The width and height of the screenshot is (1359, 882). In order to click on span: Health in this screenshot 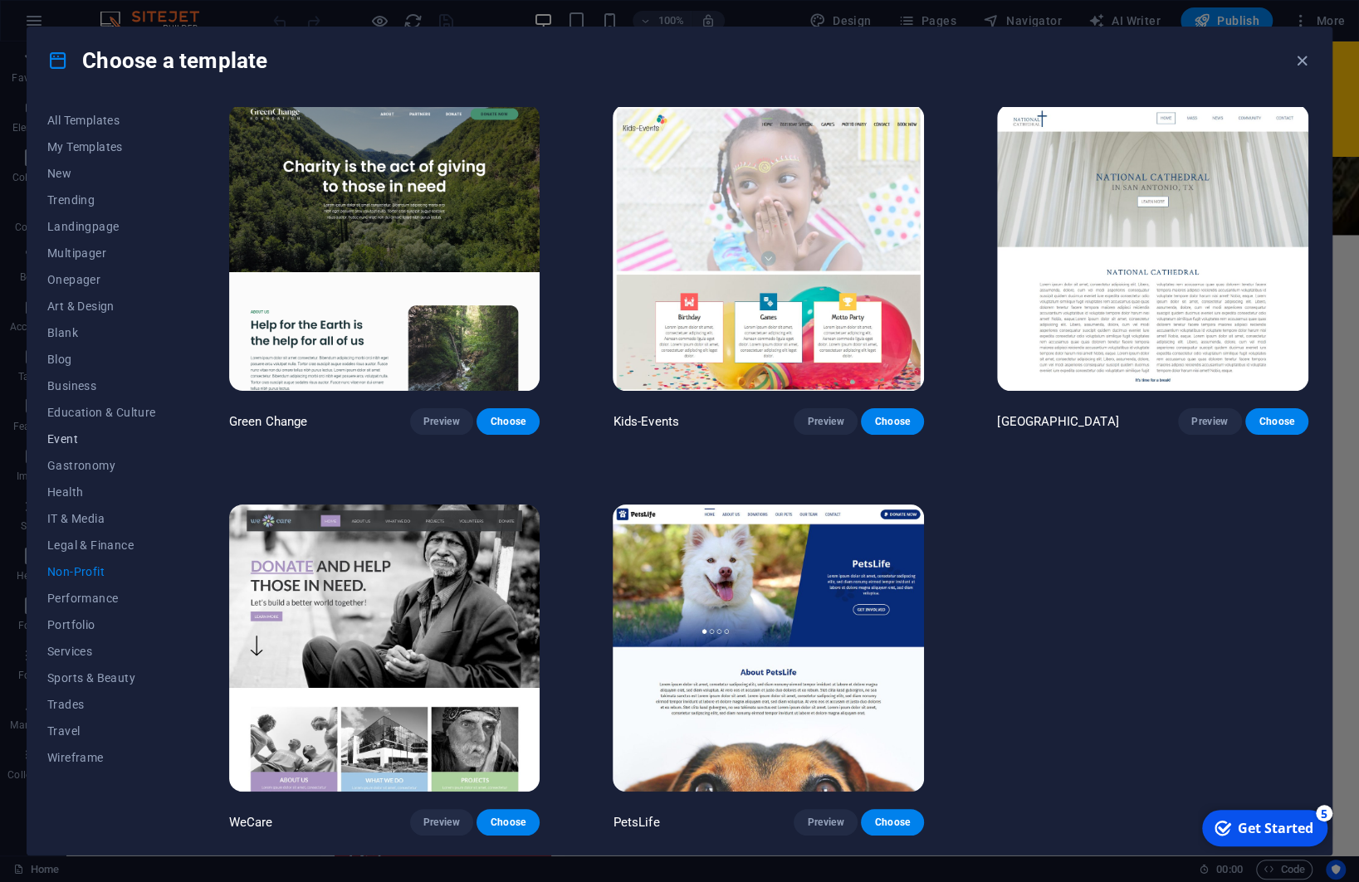, I will do `click(101, 492)`.